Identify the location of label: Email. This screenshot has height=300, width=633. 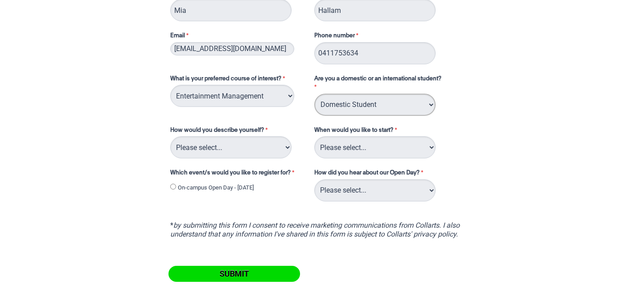
(238, 37).